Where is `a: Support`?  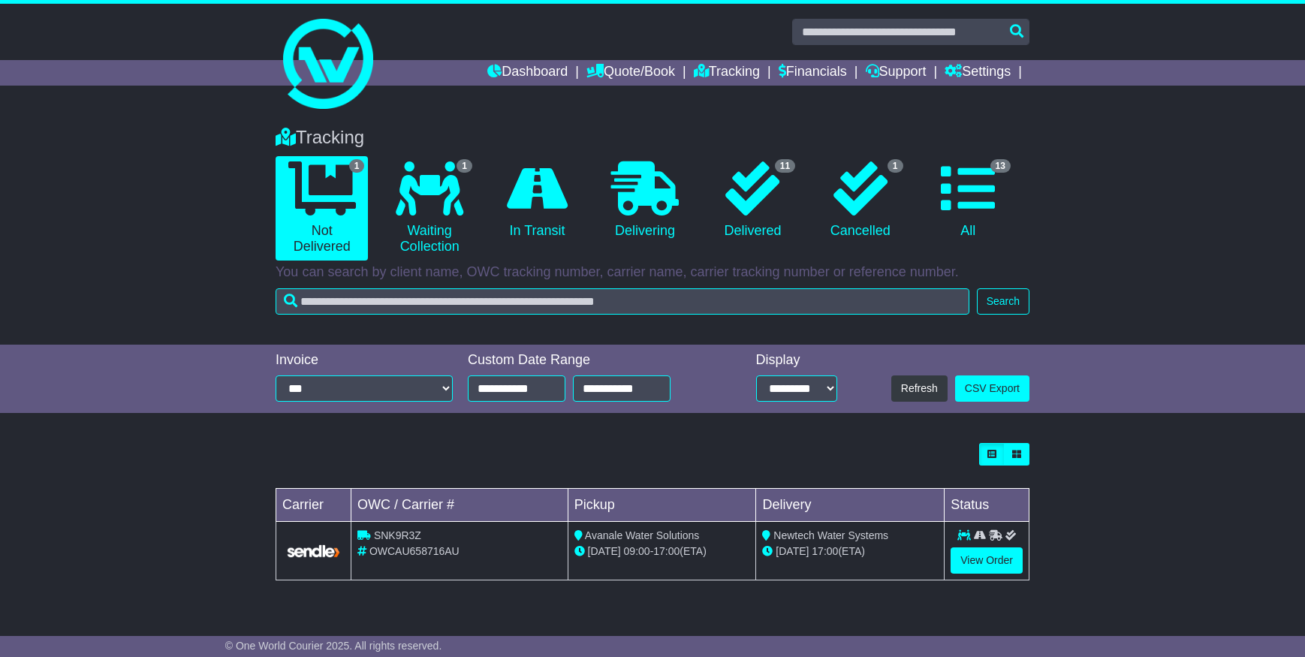
a: Support is located at coordinates (896, 73).